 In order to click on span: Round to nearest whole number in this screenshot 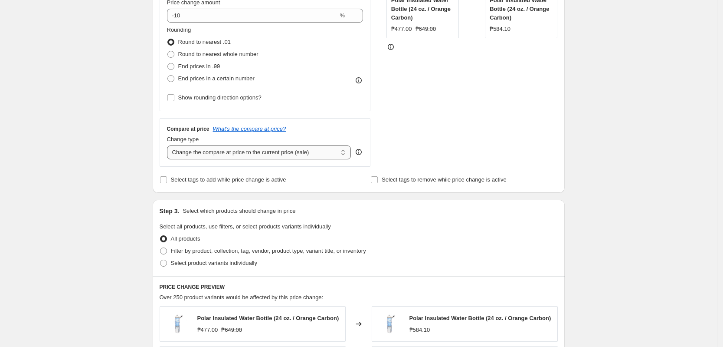, I will do `click(218, 54)`.